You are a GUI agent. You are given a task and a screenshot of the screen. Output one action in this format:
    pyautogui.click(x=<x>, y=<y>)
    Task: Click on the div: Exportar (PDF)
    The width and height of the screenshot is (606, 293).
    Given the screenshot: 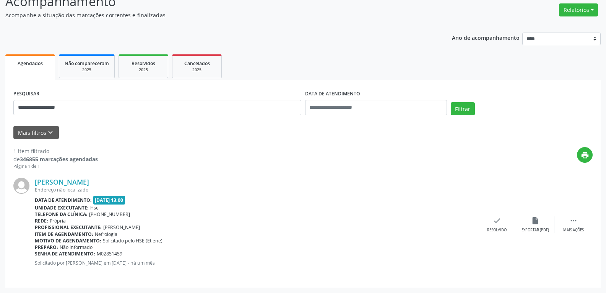 What is the action you would take?
    pyautogui.click(x=536, y=230)
    